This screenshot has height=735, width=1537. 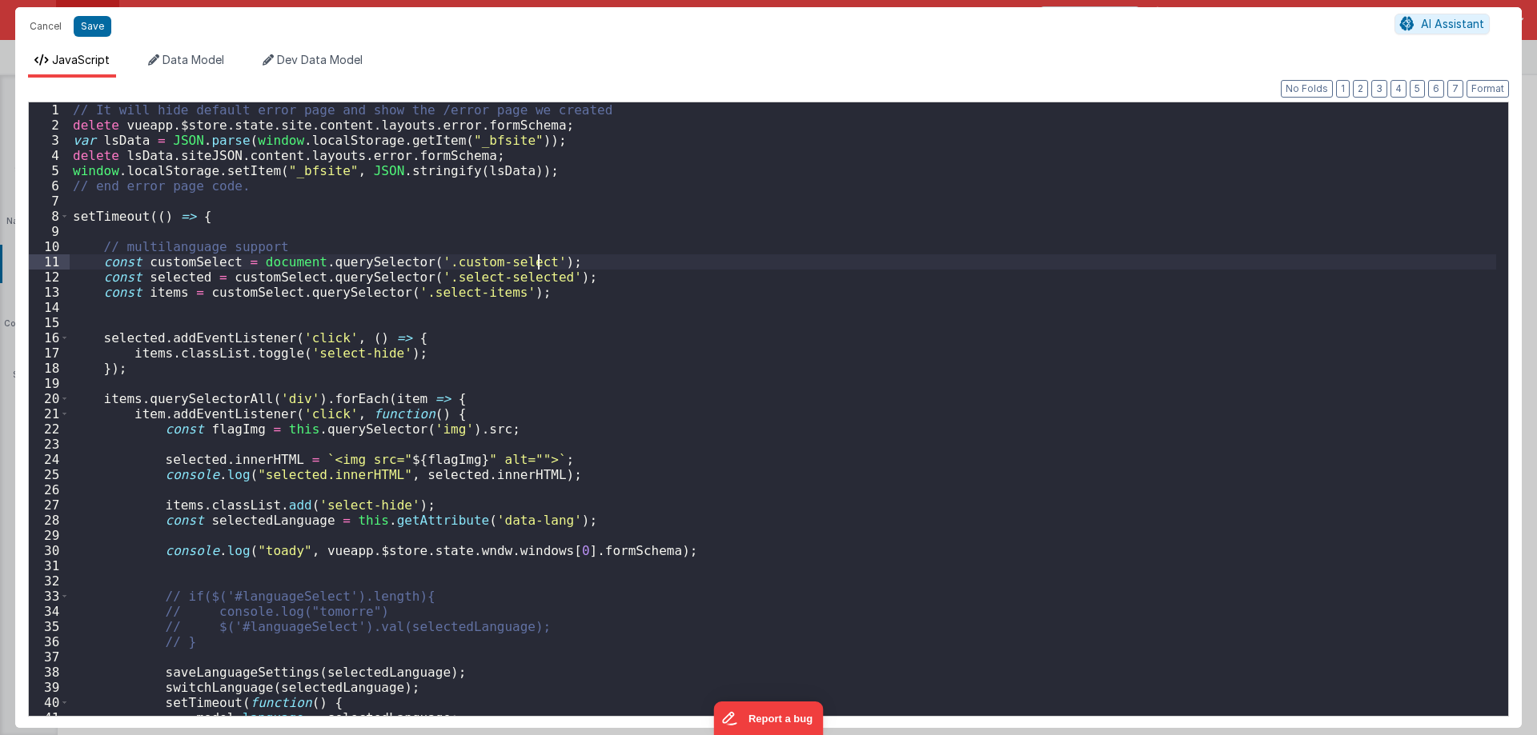 I want to click on div: 22, so click(x=49, y=429).